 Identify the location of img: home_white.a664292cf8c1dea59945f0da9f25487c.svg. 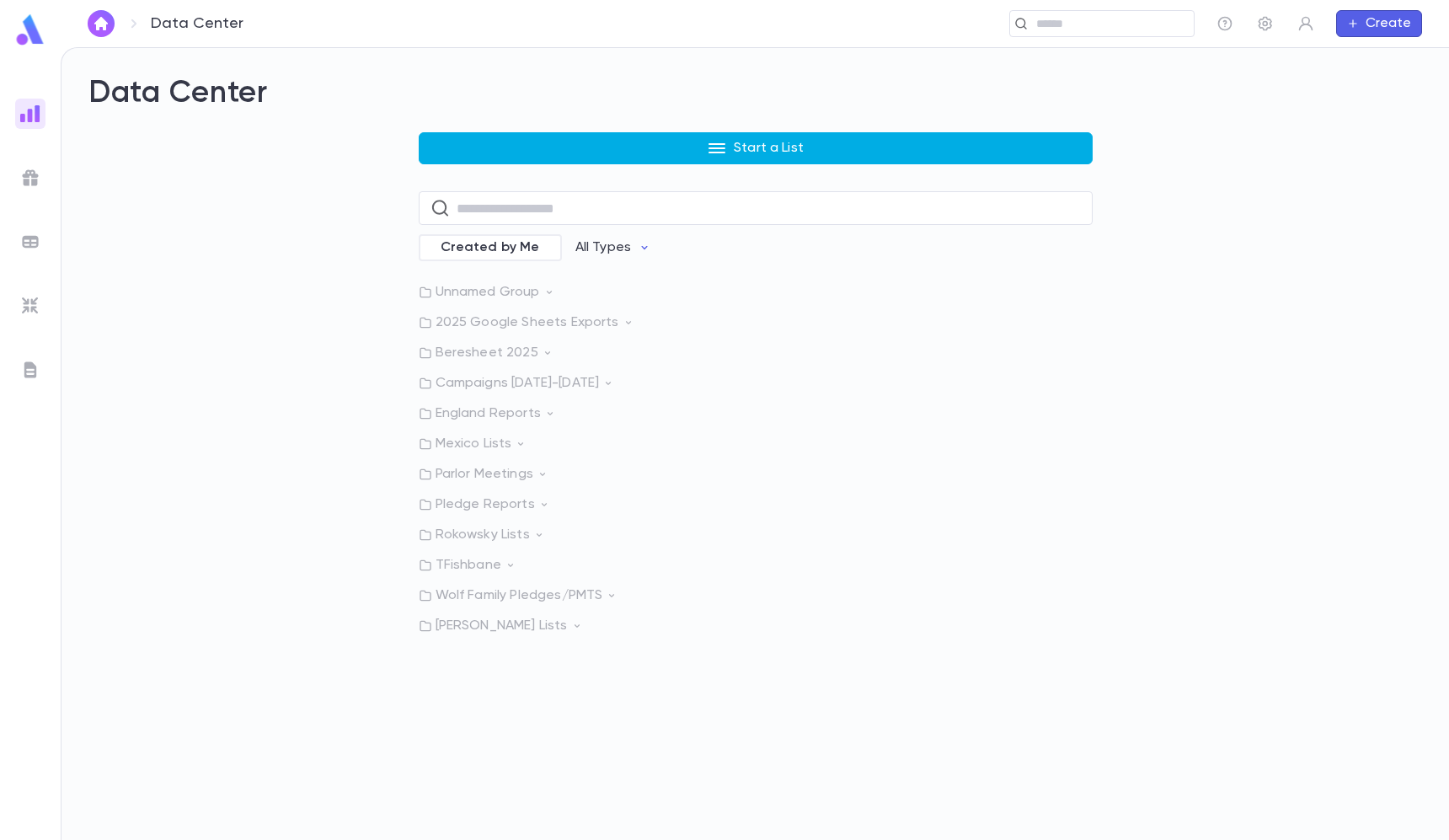
(101, 24).